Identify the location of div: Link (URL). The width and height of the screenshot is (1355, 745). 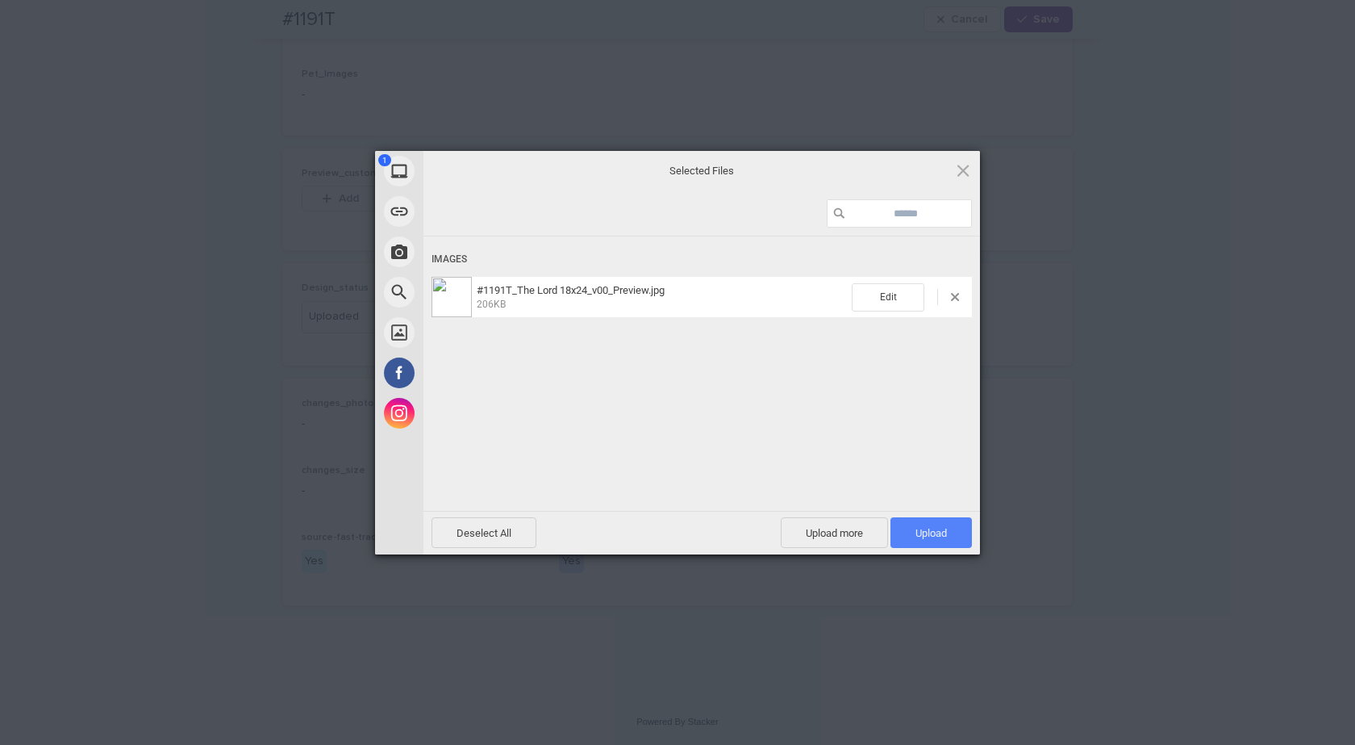
(472, 211).